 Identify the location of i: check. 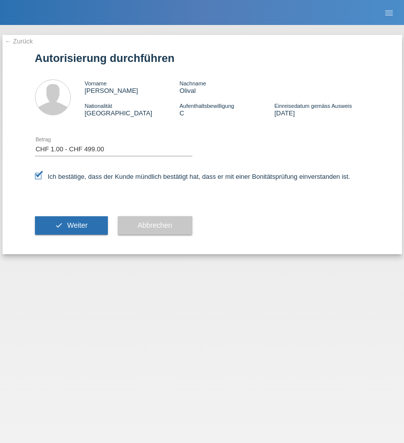
(59, 225).